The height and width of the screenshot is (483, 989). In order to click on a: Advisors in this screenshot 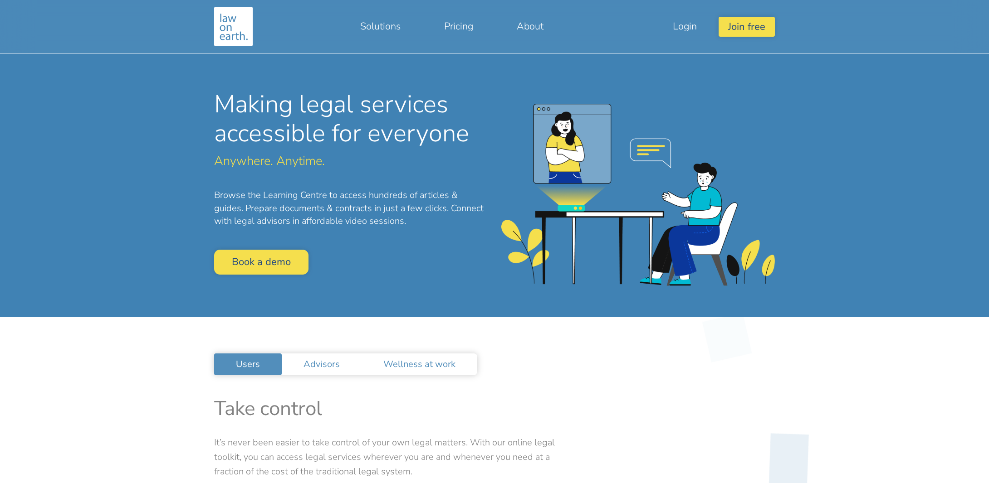, I will do `click(322, 365)`.